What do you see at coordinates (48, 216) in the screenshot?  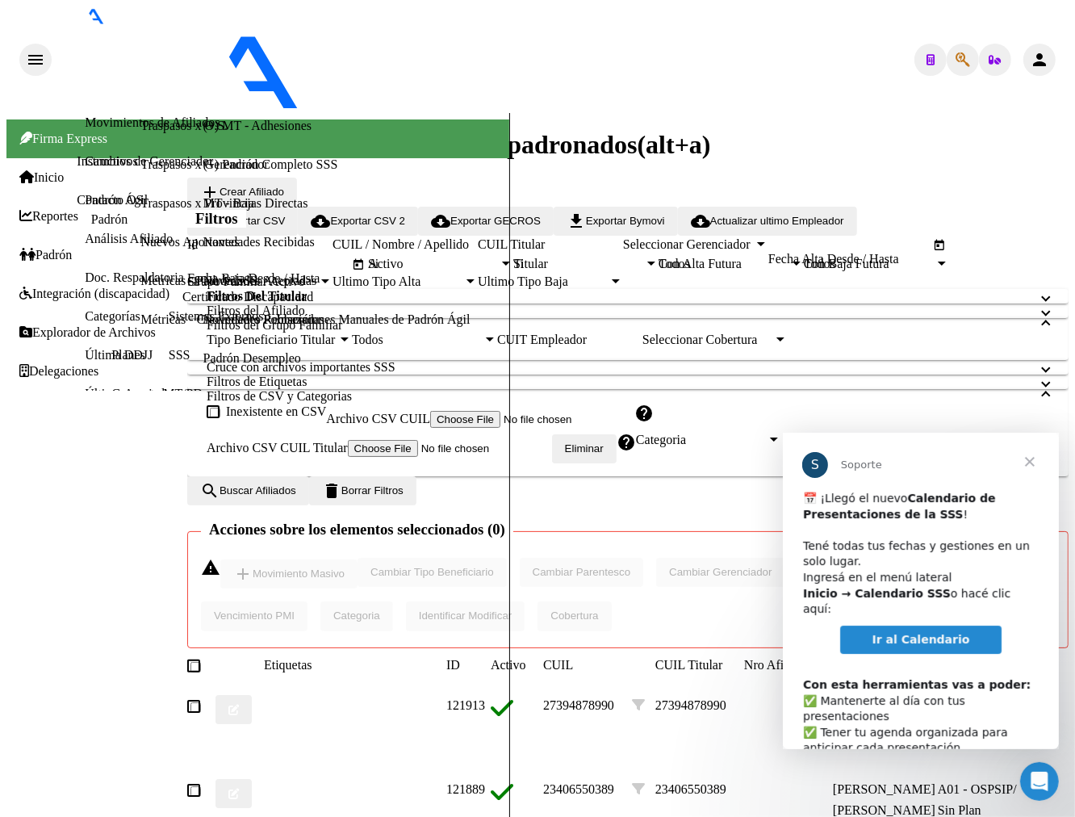 I see `a: Reportes` at bounding box center [48, 216].